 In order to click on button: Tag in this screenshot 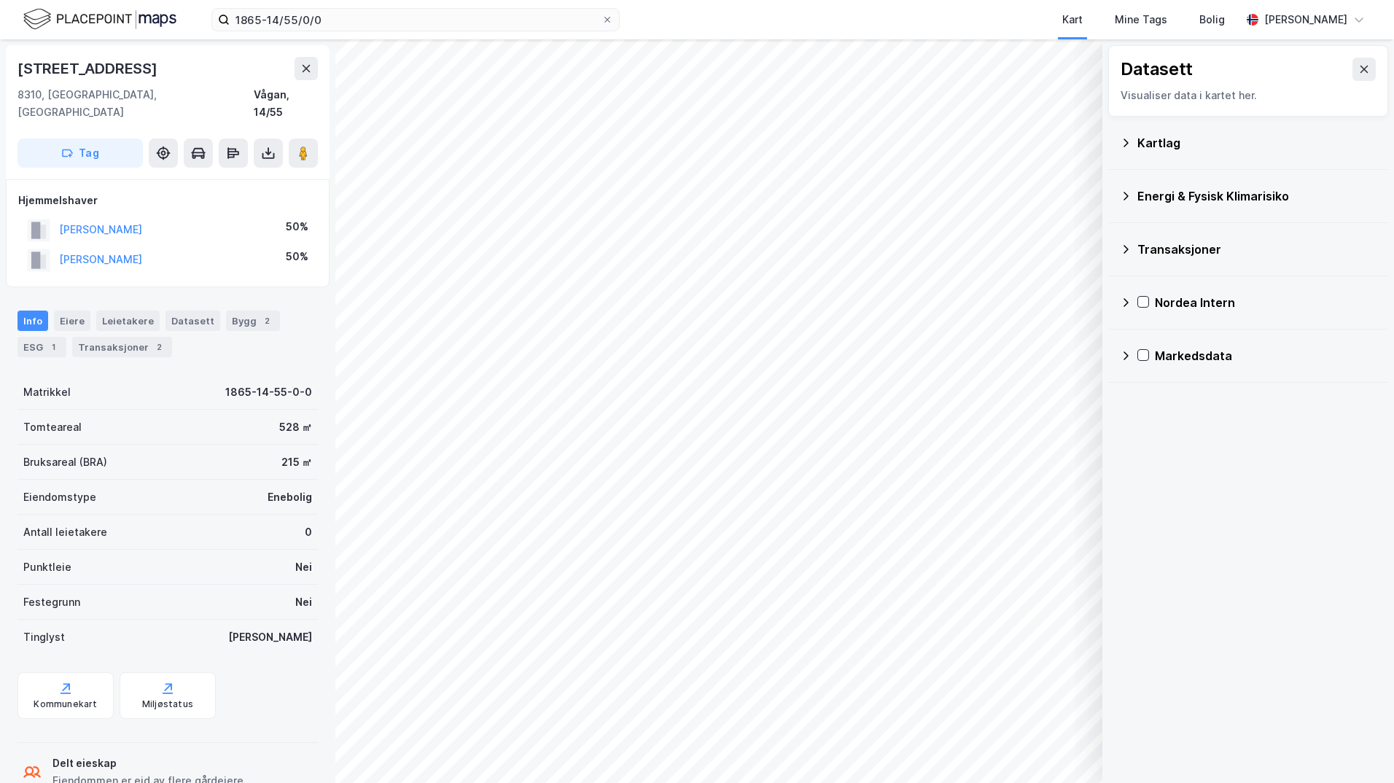, I will do `click(80, 153)`.